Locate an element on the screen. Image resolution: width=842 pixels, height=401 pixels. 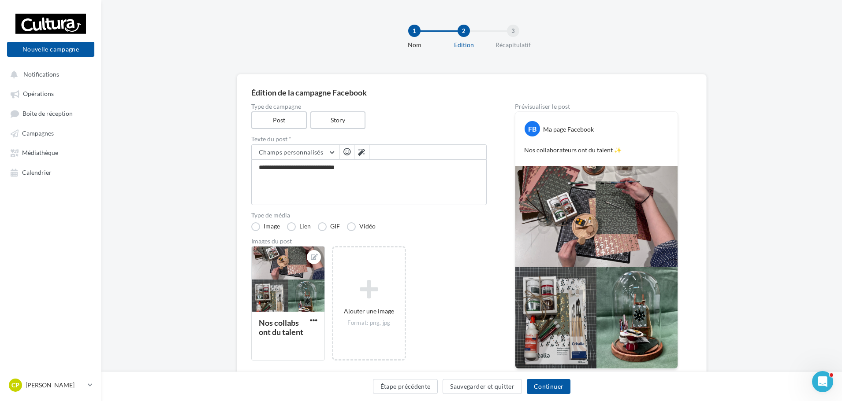
label: Type de campagne is located at coordinates (369, 107).